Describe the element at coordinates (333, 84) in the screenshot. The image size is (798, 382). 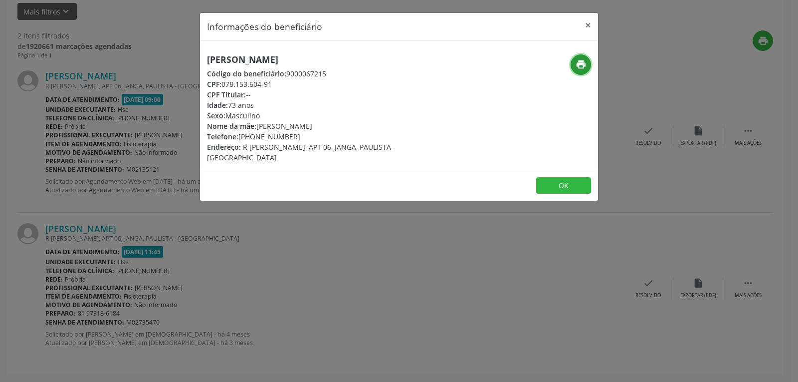
I see `div: 078.153.604-91` at that location.